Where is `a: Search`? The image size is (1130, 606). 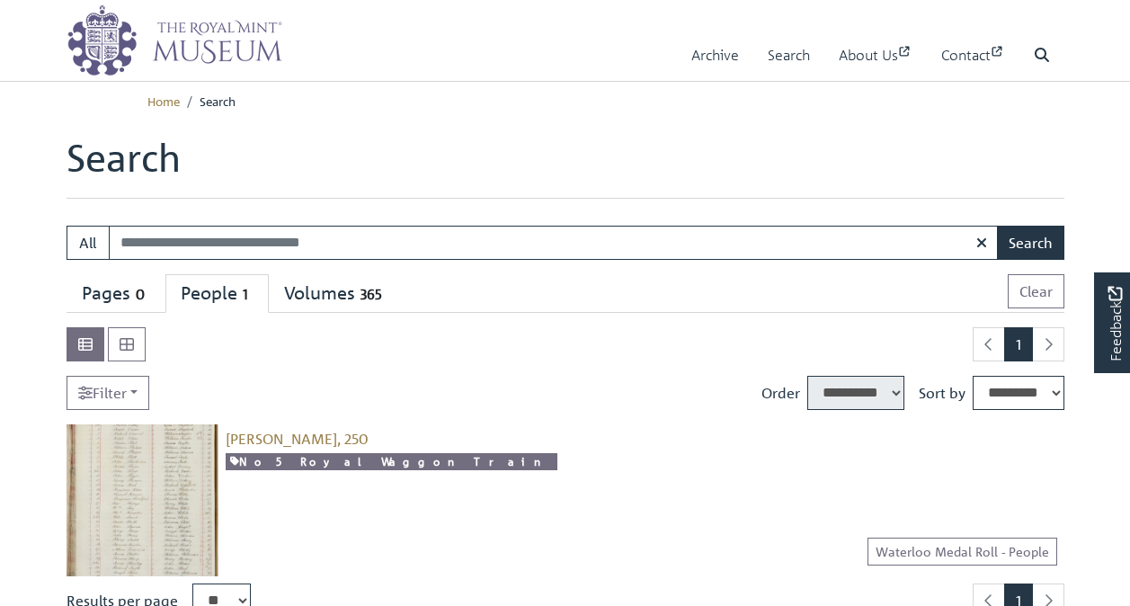
a: Search is located at coordinates (788, 55).